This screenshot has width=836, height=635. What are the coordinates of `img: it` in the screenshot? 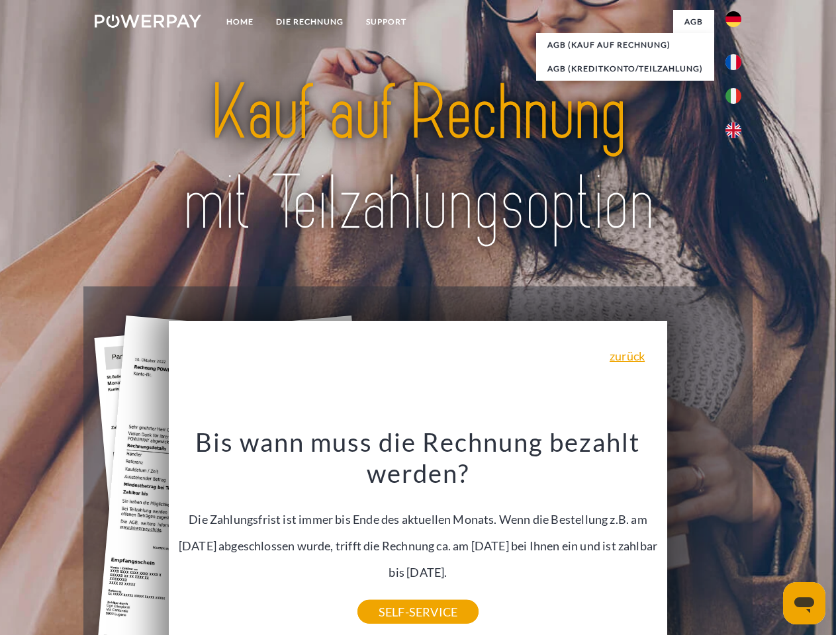 It's located at (733, 96).